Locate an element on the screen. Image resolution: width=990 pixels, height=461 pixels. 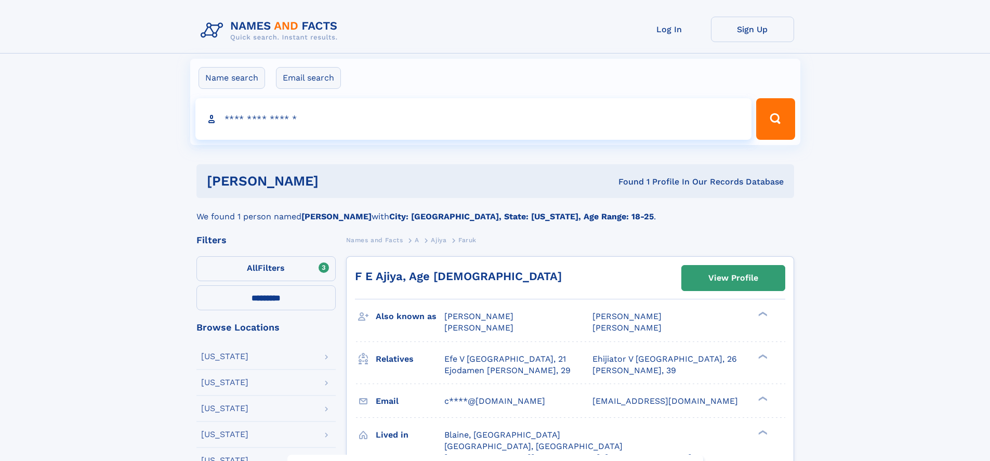
div: Found 1 Profile In Our Records Database is located at coordinates (626, 182).